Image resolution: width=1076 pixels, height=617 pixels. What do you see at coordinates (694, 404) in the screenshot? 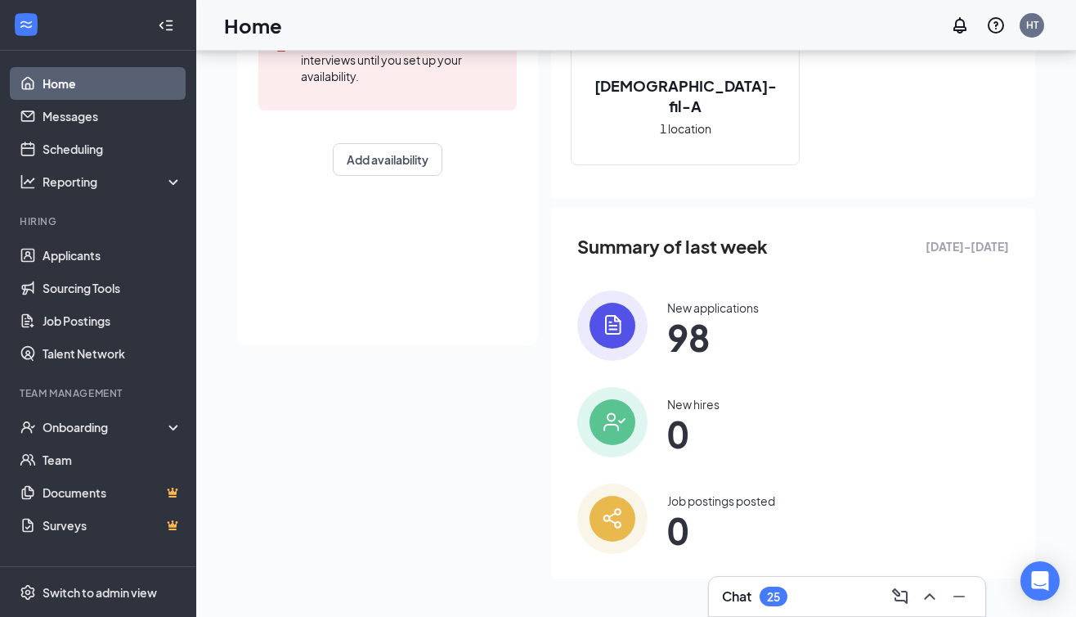
I see `div: New hires` at bounding box center [694, 404].